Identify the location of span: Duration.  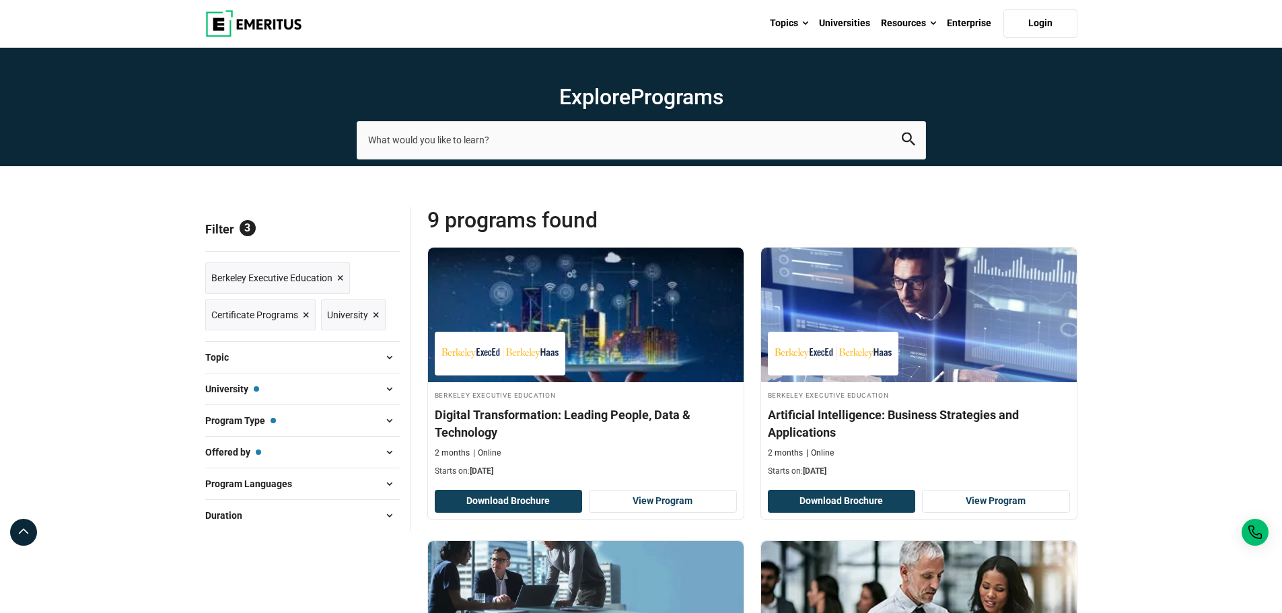
(229, 515).